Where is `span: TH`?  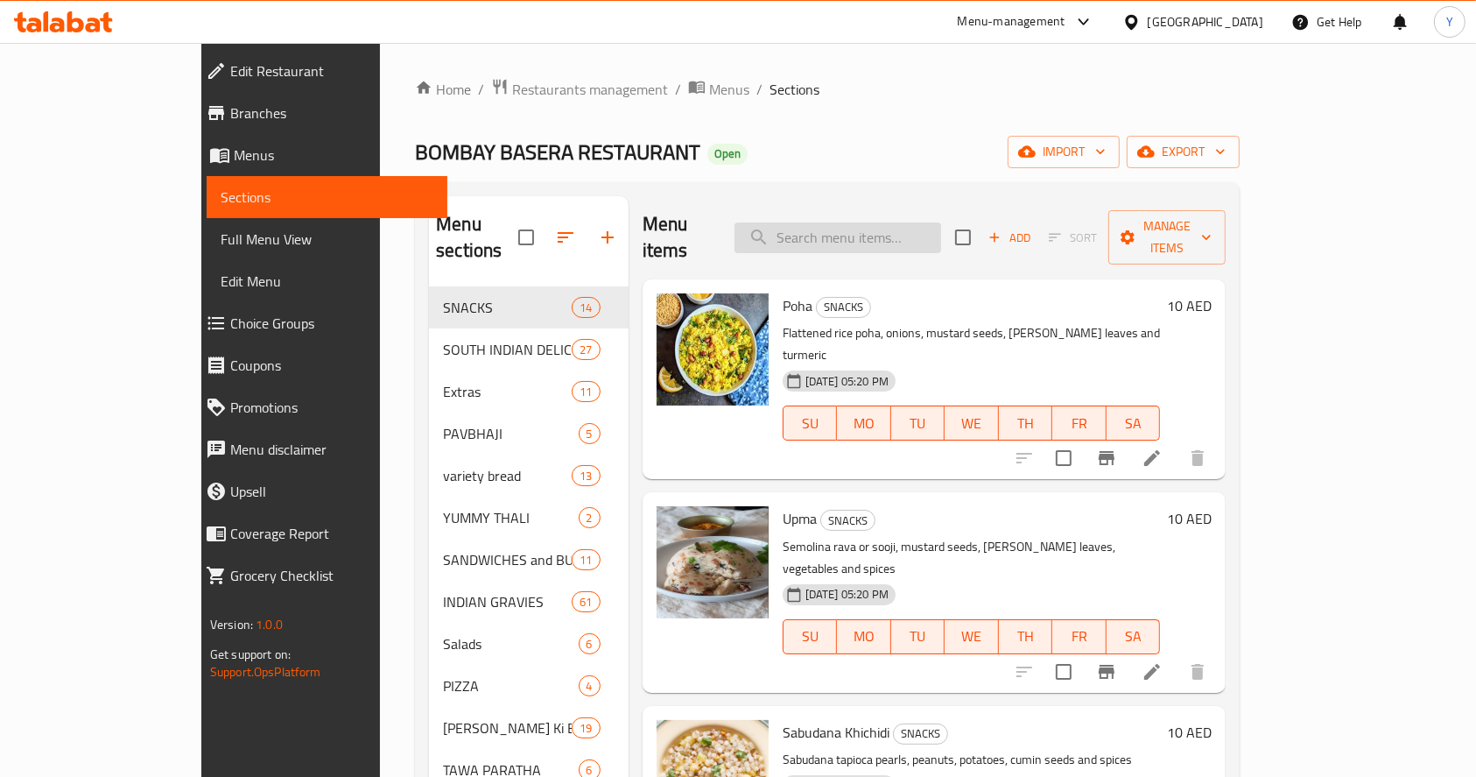
span: TH is located at coordinates (1026, 423).